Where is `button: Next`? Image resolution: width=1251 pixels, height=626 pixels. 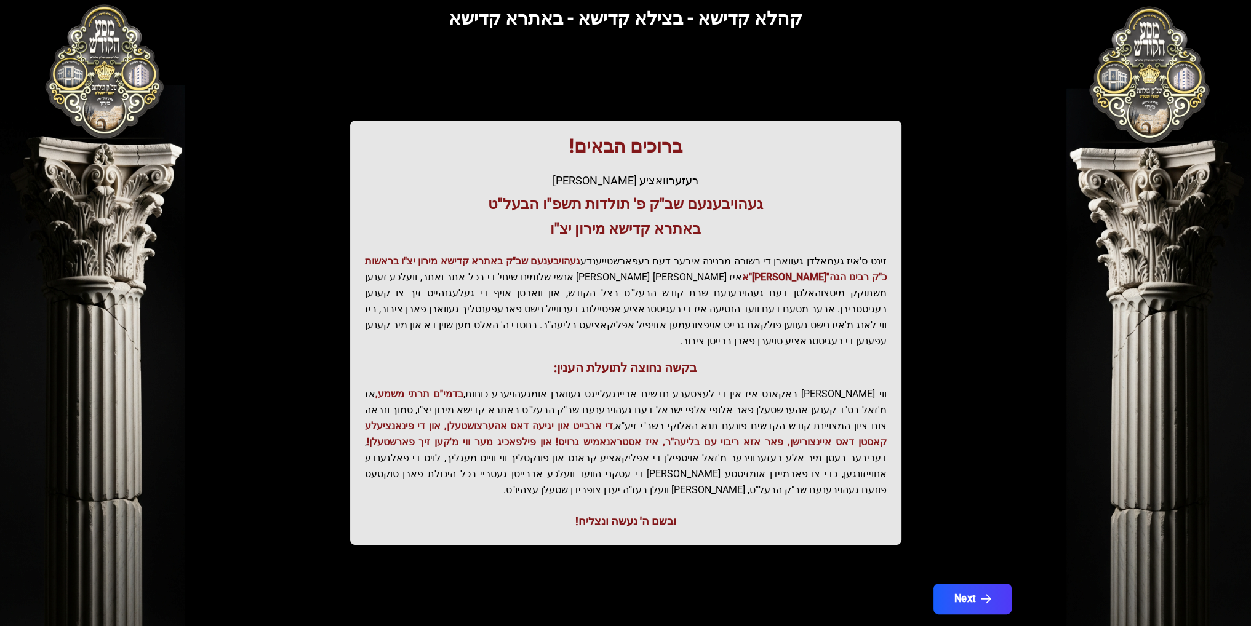 button: Next is located at coordinates (971, 599).